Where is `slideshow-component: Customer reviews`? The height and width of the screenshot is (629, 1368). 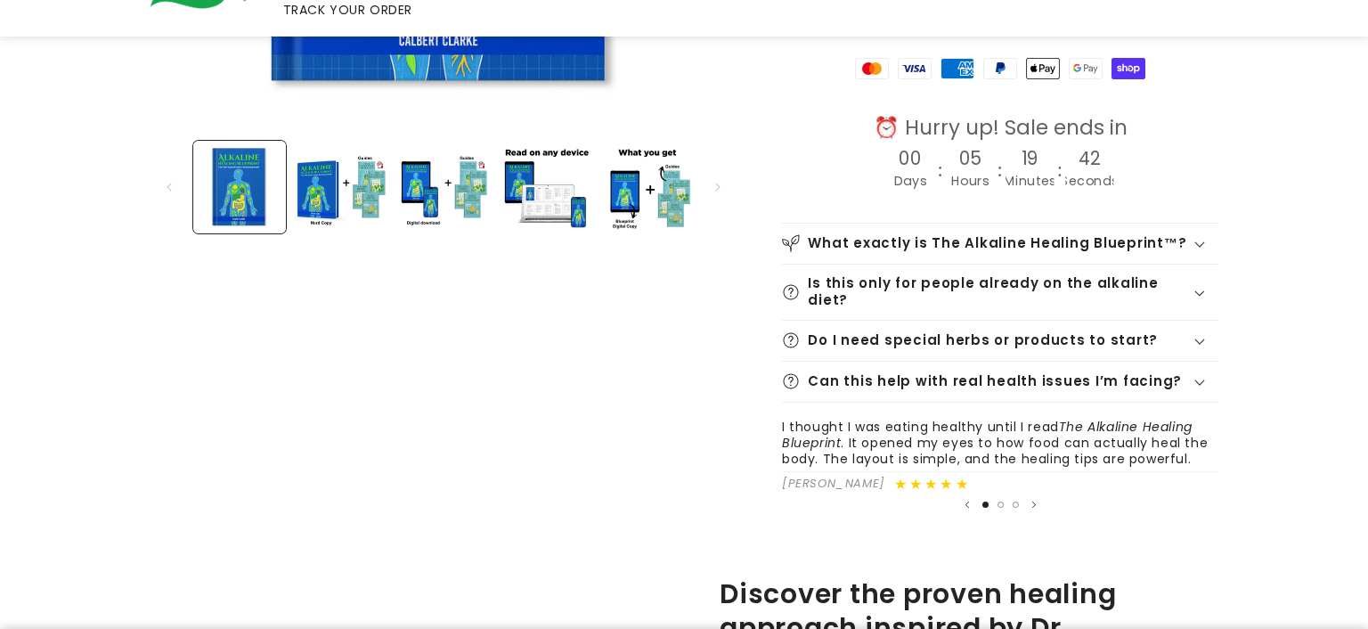 slideshow-component: Customer reviews is located at coordinates (1000, 466).